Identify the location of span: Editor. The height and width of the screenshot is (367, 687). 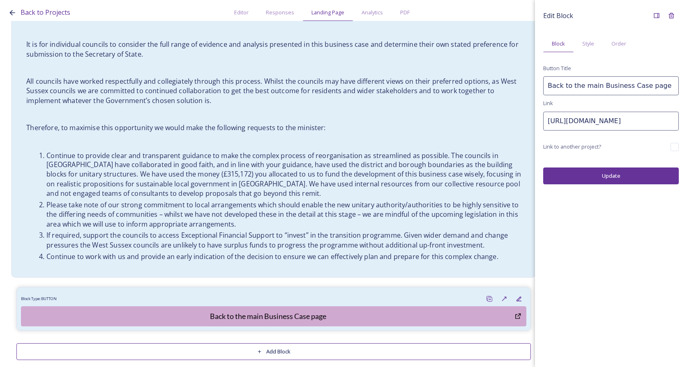
(241, 12).